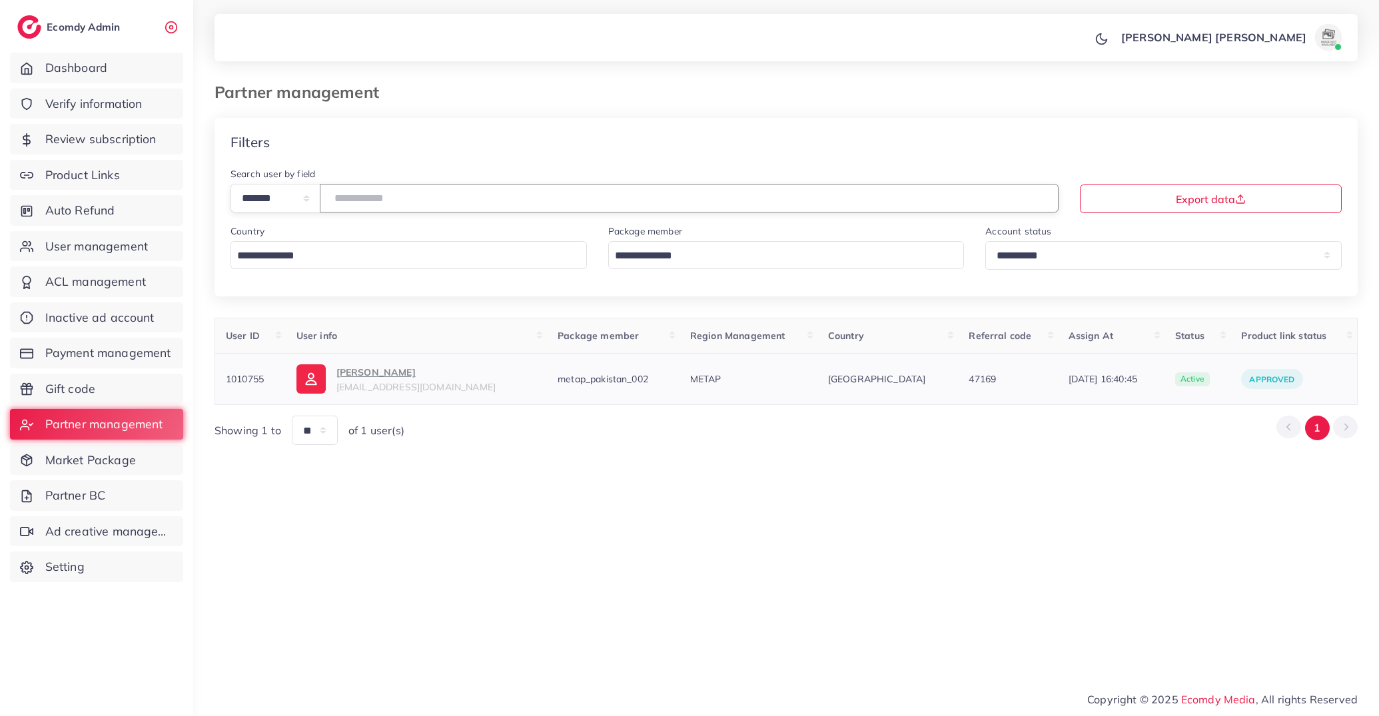 This screenshot has width=1379, height=716. Describe the element at coordinates (108, 353) in the screenshot. I see `span: Payment management` at that location.